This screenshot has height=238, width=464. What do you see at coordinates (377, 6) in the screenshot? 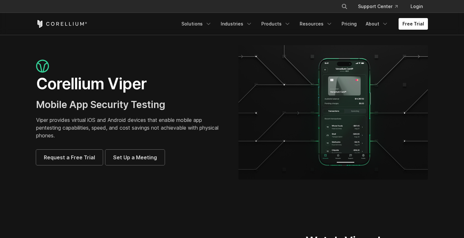
I see `a: Support Center` at bounding box center [377, 6].